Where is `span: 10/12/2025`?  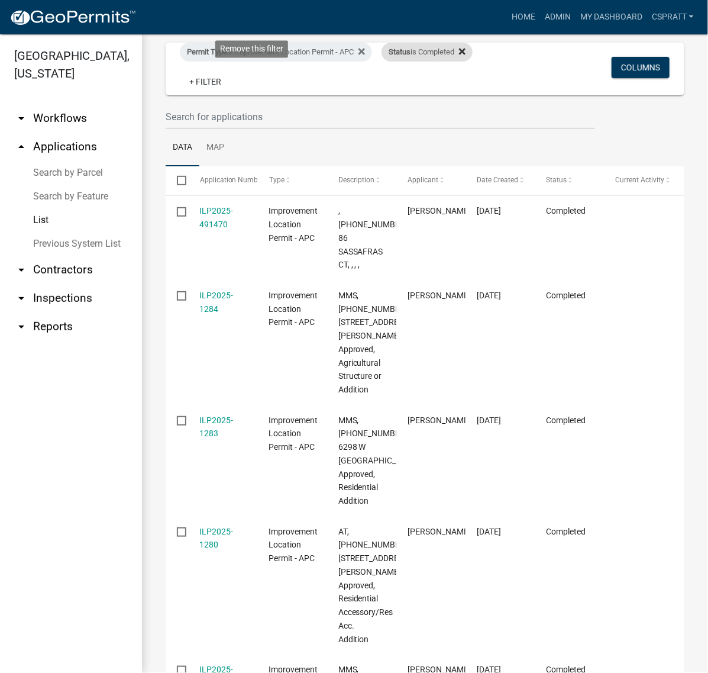 span: 10/12/2025 is located at coordinates (489, 211).